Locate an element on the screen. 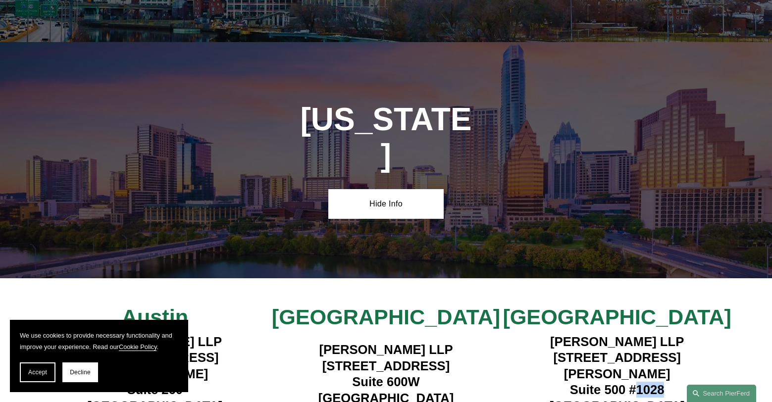 The image size is (772, 402). button: Accept is located at coordinates (38, 372).